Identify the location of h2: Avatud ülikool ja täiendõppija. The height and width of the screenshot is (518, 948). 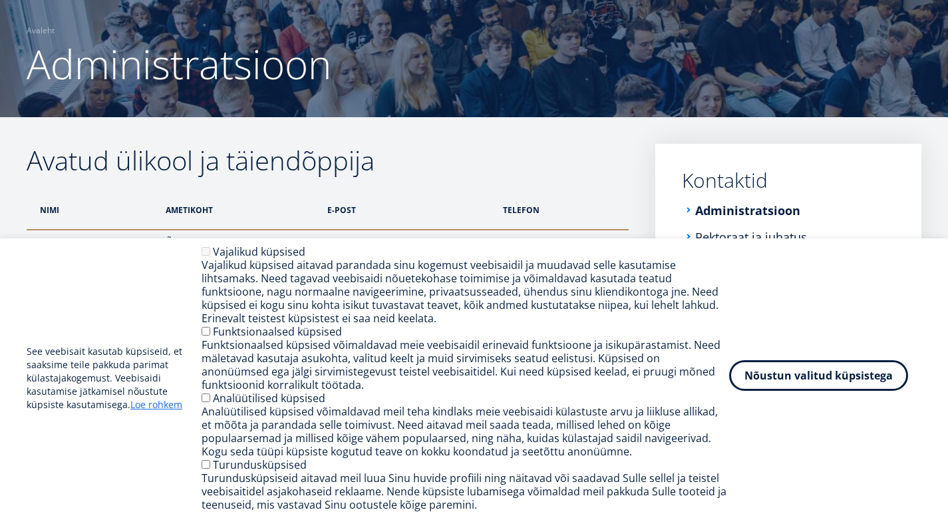
(327, 160).